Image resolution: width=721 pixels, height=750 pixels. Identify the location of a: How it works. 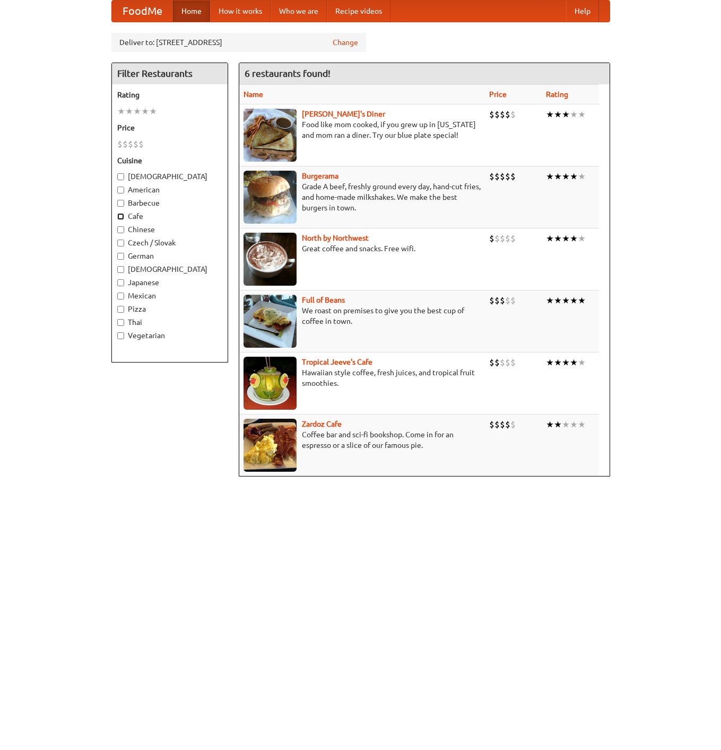
(240, 11).